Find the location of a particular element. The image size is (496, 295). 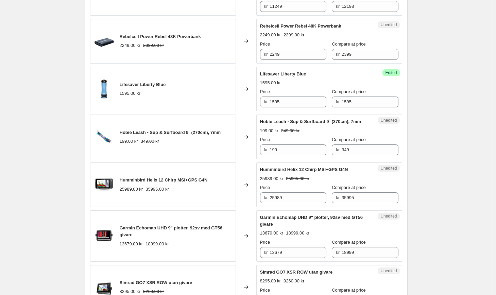

img: liberty-lifesaver-bla_80x.jpg is located at coordinates (104, 89).